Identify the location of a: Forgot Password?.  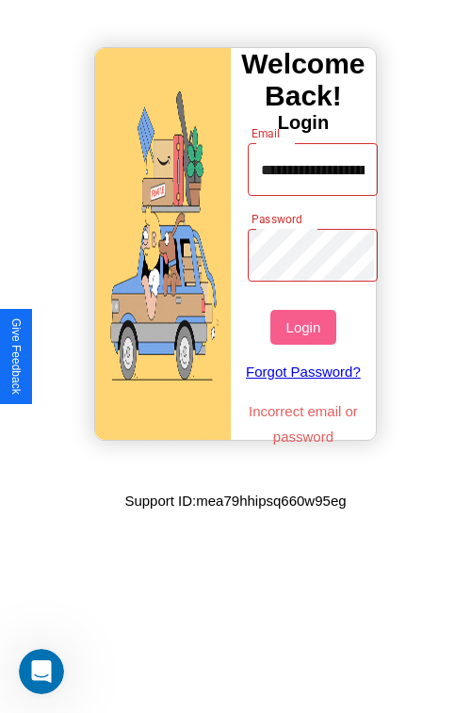
(303, 371).